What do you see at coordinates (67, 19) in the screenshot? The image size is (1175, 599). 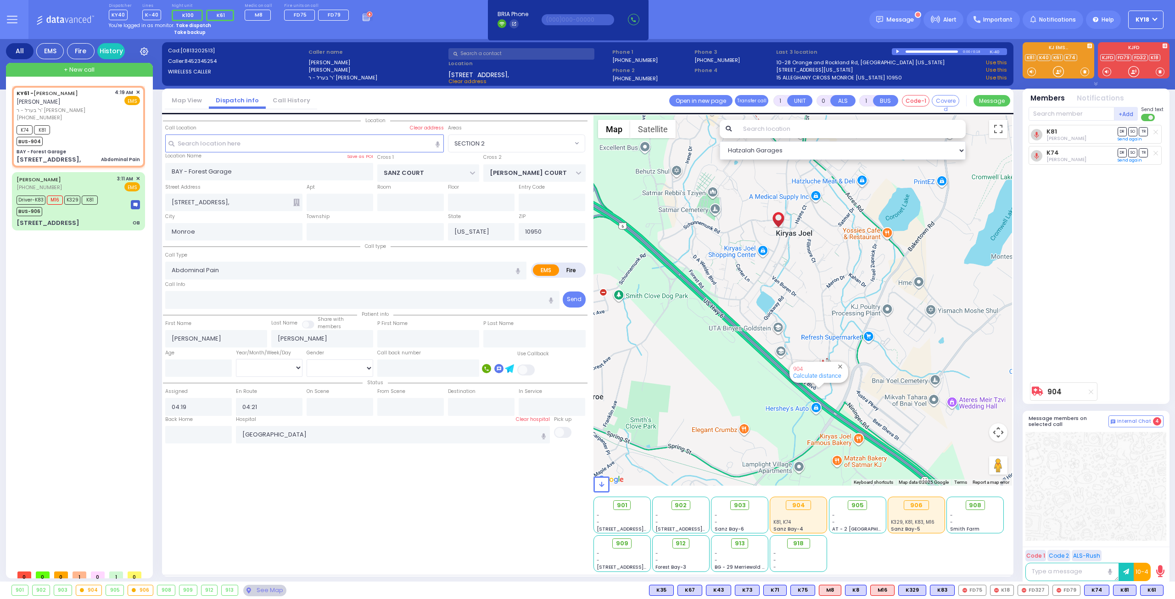 I see `img: Logo` at bounding box center [67, 19].